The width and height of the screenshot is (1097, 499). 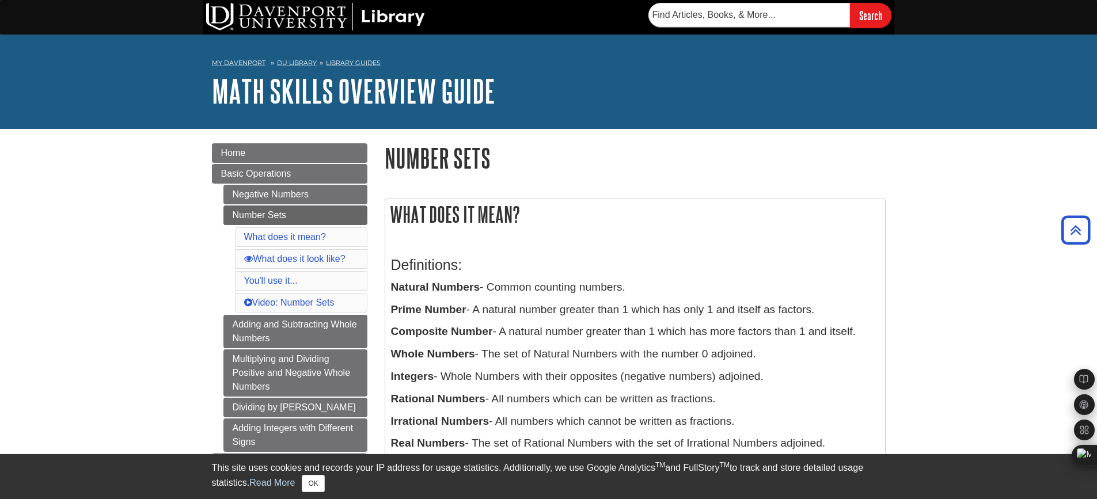 What do you see at coordinates (428, 443) in the screenshot?
I see `b: Real Numbers` at bounding box center [428, 443].